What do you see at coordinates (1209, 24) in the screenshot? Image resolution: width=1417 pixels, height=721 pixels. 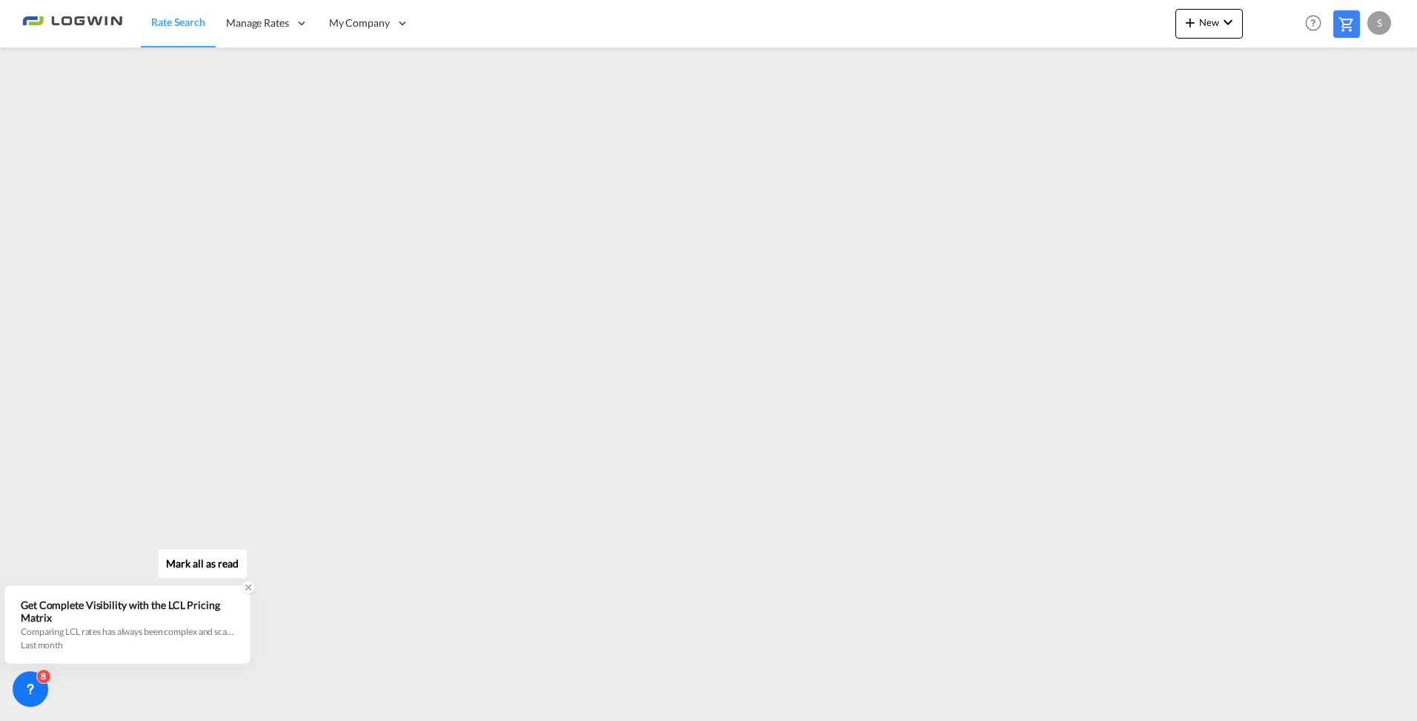 I see `button: icon-plus 400-fgNewicon-chevron-down` at bounding box center [1209, 24].